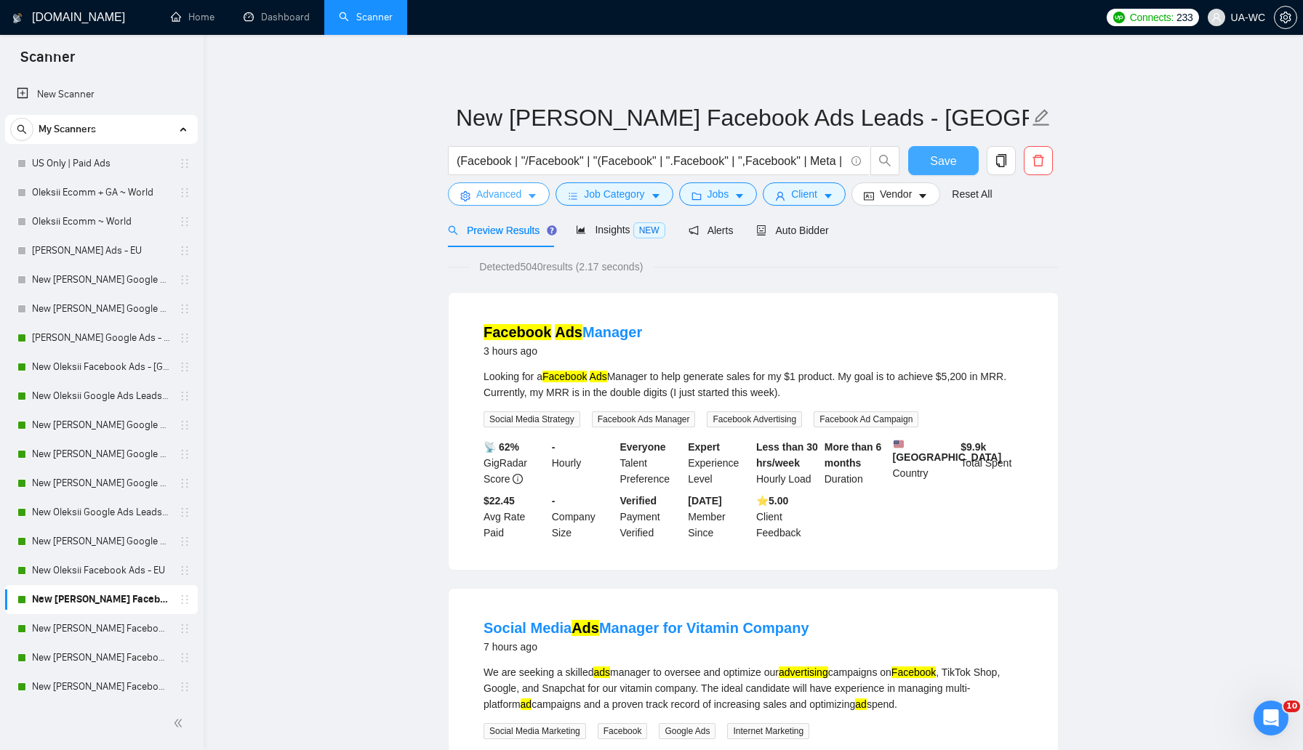  Describe the element at coordinates (515, 463) in the screenshot. I see `div: GigRadar Score` at that location.